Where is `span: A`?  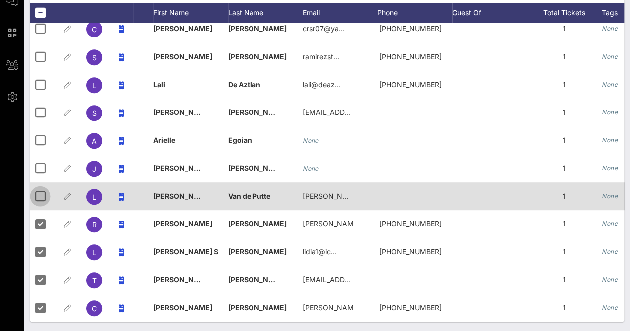
span: A is located at coordinates (94, 141).